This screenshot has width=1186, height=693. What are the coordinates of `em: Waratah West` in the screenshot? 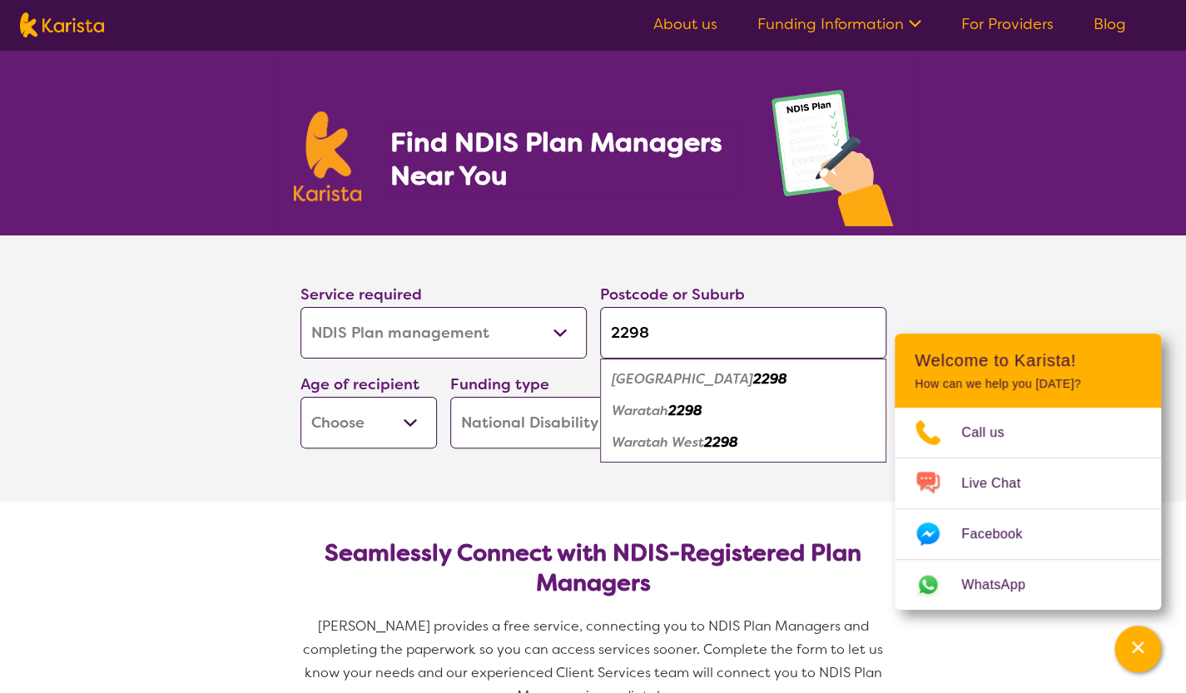 It's located at (657, 442).